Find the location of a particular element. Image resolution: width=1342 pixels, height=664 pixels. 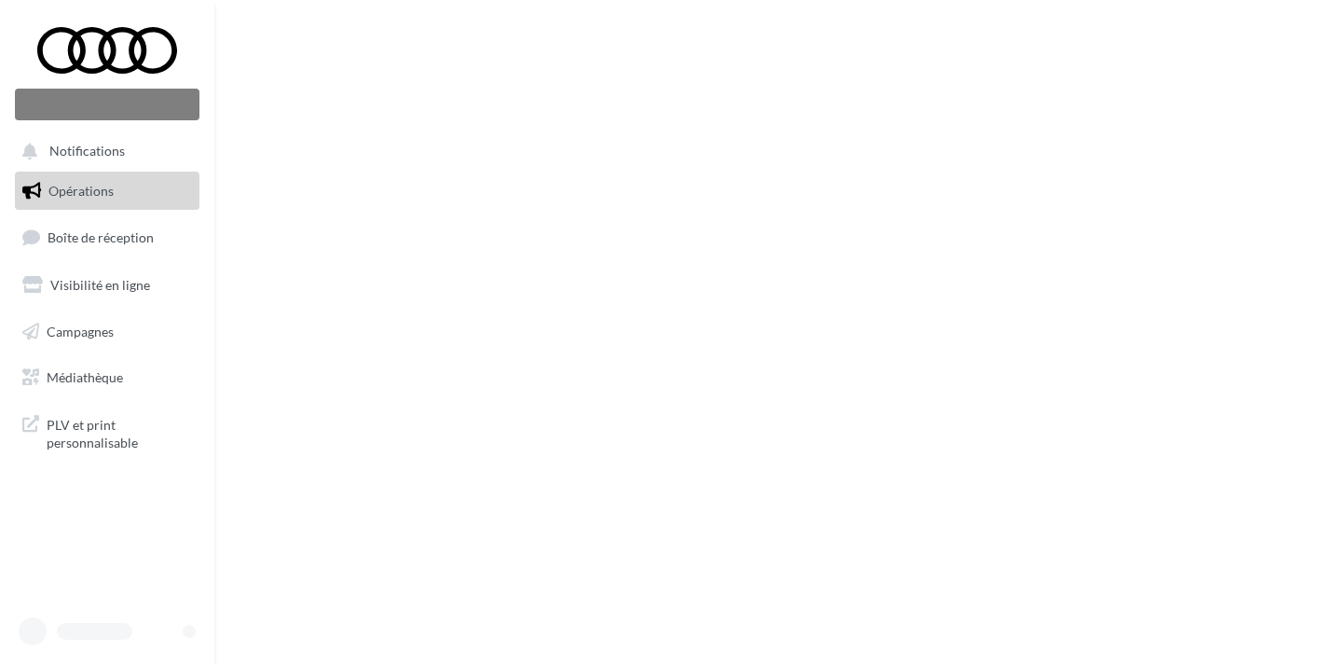

span: Visibilité en ligne is located at coordinates (100, 284).